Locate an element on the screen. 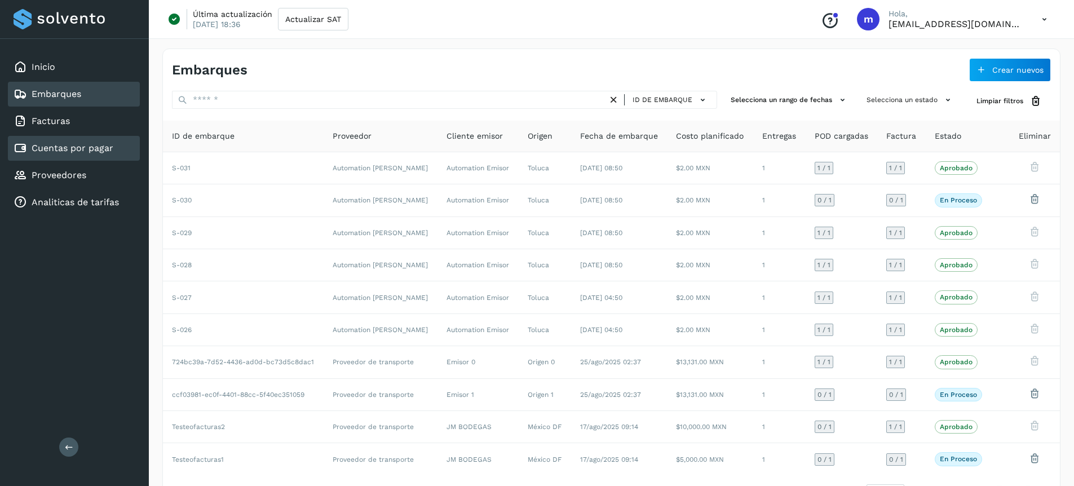 The height and width of the screenshot is (486, 1074). button: ID de embarque is located at coordinates (670, 100).